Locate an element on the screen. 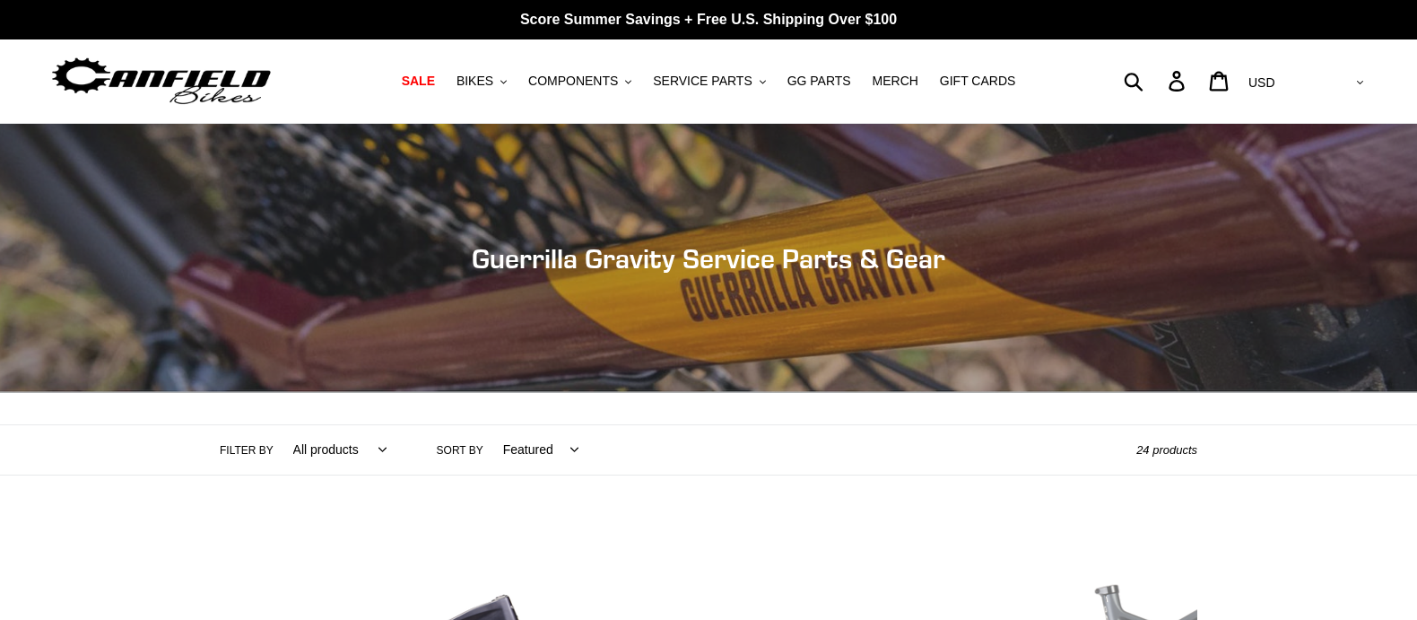  a: GIFT CARDS is located at coordinates (978, 81).